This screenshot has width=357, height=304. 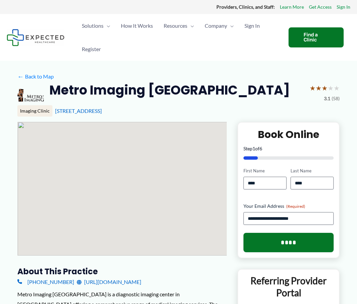 What do you see at coordinates (35, 76) in the screenshot?
I see `a: ←Back to Map` at bounding box center [35, 76].